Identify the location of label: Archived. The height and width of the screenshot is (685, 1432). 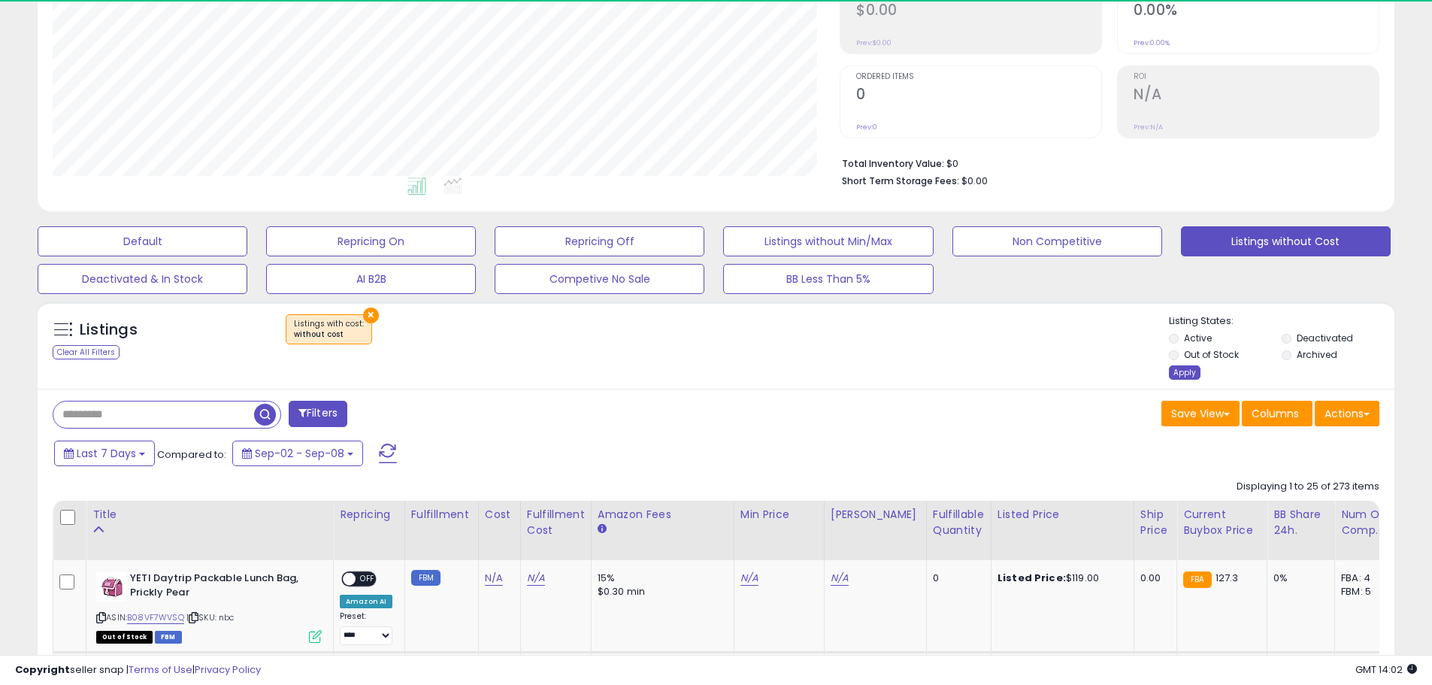
(1317, 354).